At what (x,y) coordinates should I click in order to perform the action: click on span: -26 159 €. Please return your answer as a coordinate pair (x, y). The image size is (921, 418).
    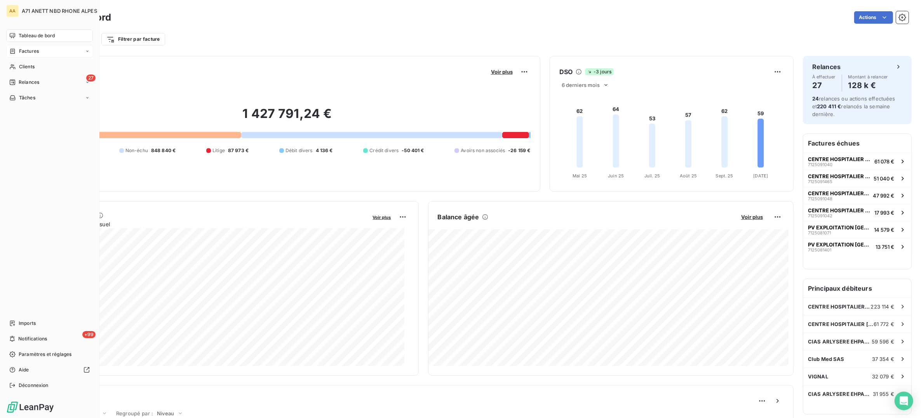
    Looking at the image, I should click on (519, 151).